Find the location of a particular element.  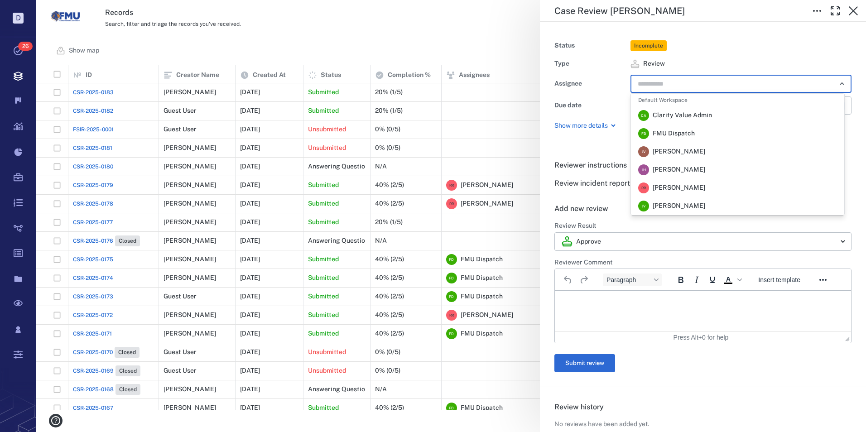

span: Help is located at coordinates (29, 10).